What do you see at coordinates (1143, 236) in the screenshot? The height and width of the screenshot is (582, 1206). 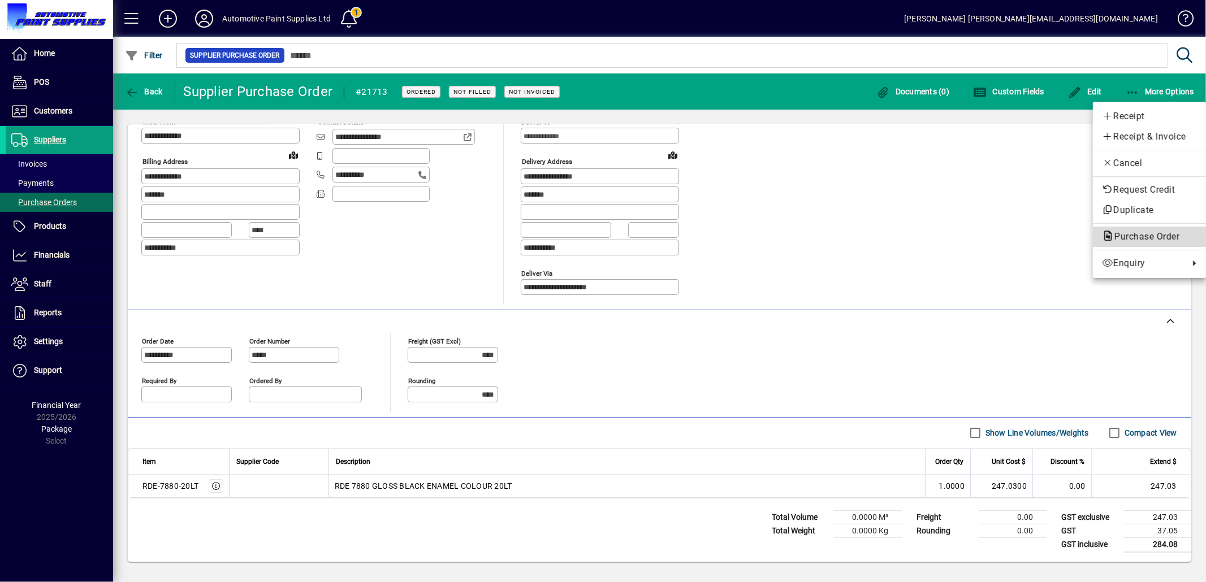 I see `span: Purchase Order` at bounding box center [1143, 236].